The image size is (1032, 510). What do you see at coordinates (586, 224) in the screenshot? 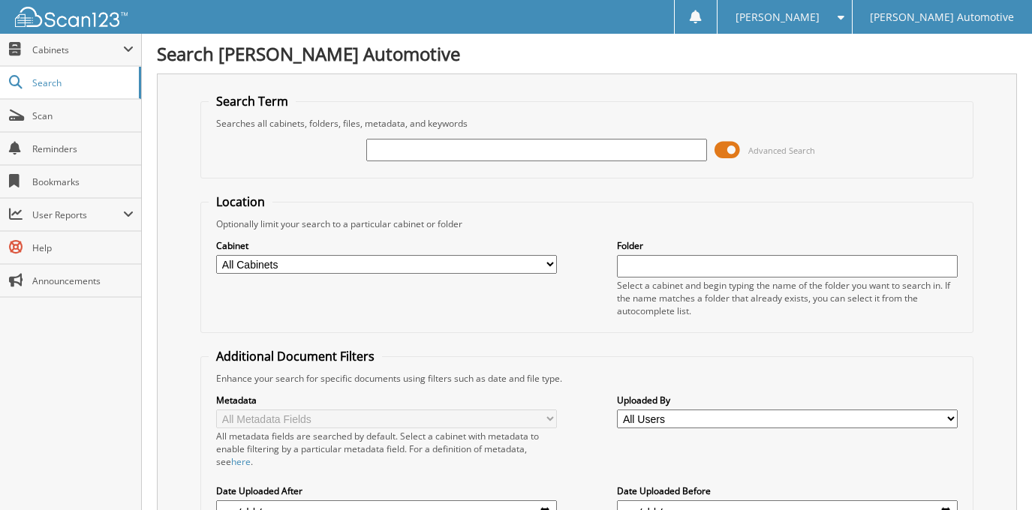
I see `div: Optionally limit your search to a particular cabinet or folder` at bounding box center [586, 224].